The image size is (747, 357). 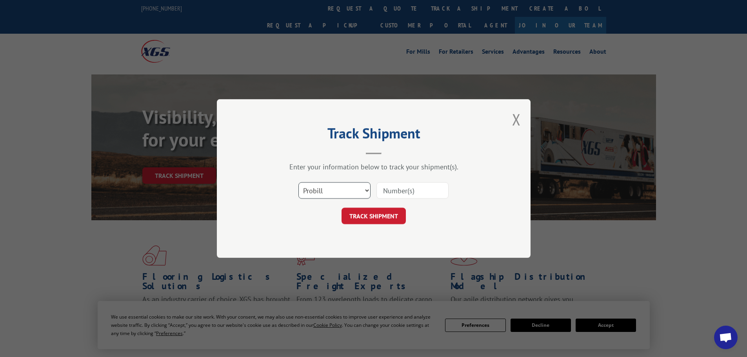 What do you see at coordinates (516, 119) in the screenshot?
I see `button: Close modal` at bounding box center [516, 119].